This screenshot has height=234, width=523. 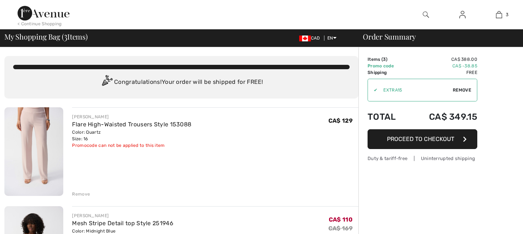 What do you see at coordinates (40, 24) in the screenshot?
I see `div: < Continue Shopping` at bounding box center [40, 24].